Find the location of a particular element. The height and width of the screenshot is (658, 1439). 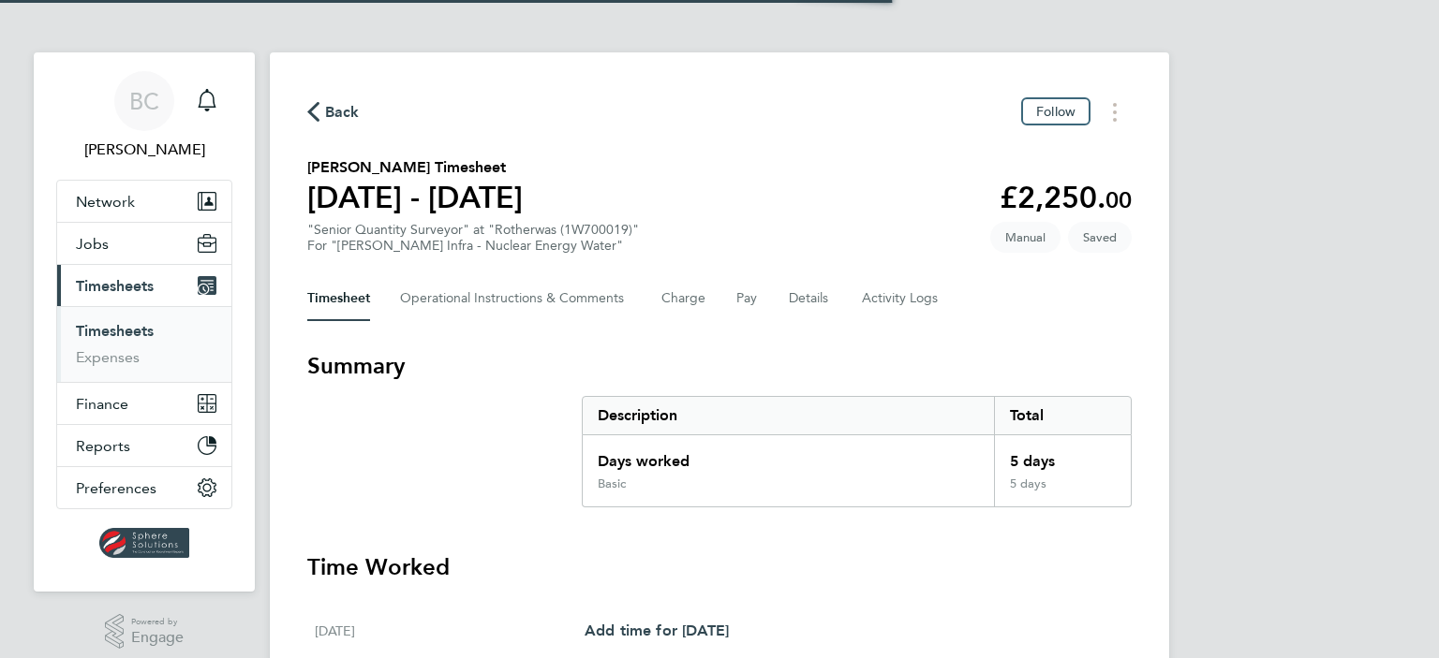

span: Back is located at coordinates (342, 112).